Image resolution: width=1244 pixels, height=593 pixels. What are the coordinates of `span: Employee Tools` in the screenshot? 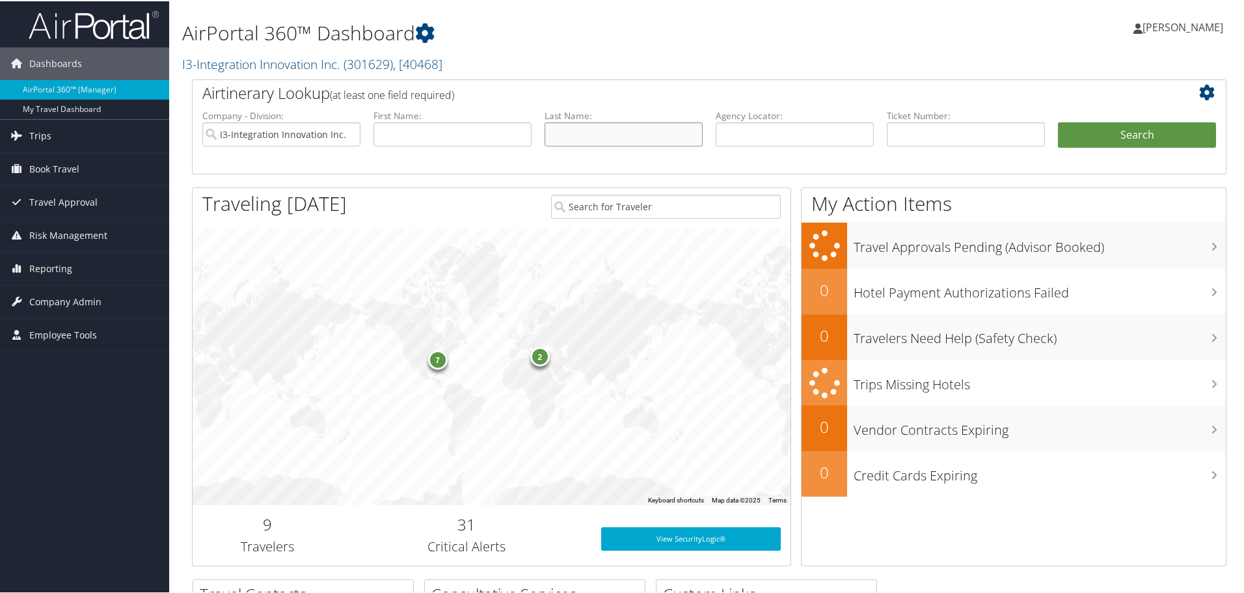 It's located at (63, 334).